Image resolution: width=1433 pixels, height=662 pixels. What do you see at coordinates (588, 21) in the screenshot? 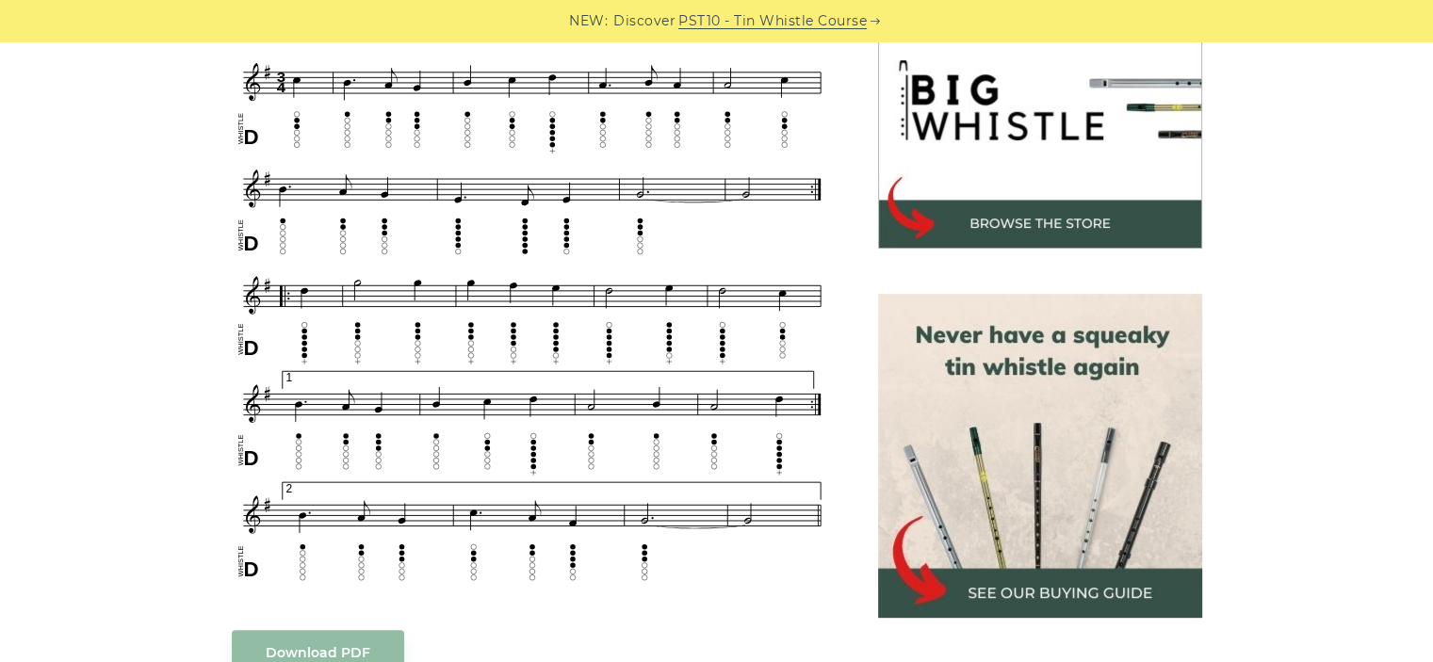
I see `span: NEW:` at bounding box center [588, 21].